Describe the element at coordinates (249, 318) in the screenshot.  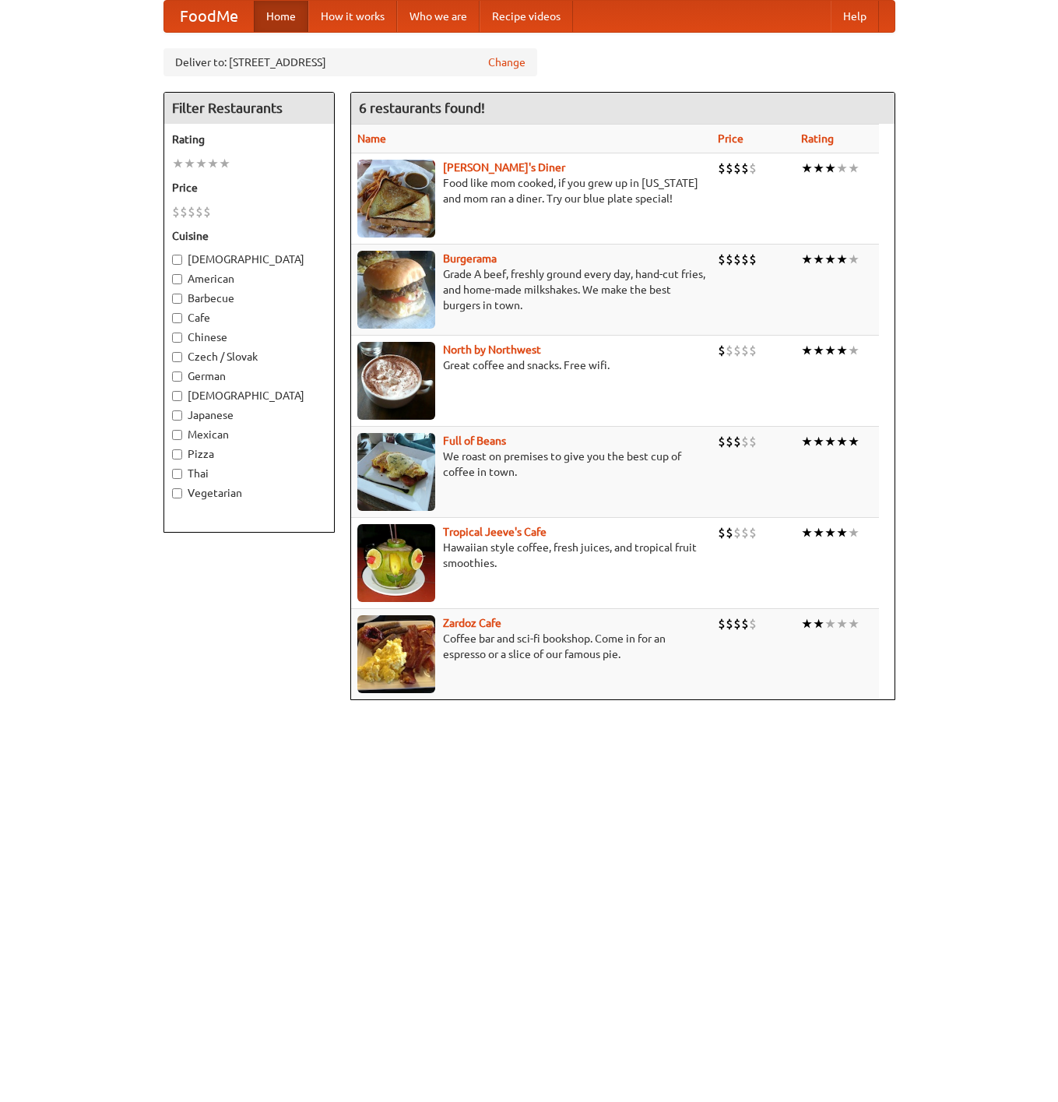
I see `label: Cafe` at that location.